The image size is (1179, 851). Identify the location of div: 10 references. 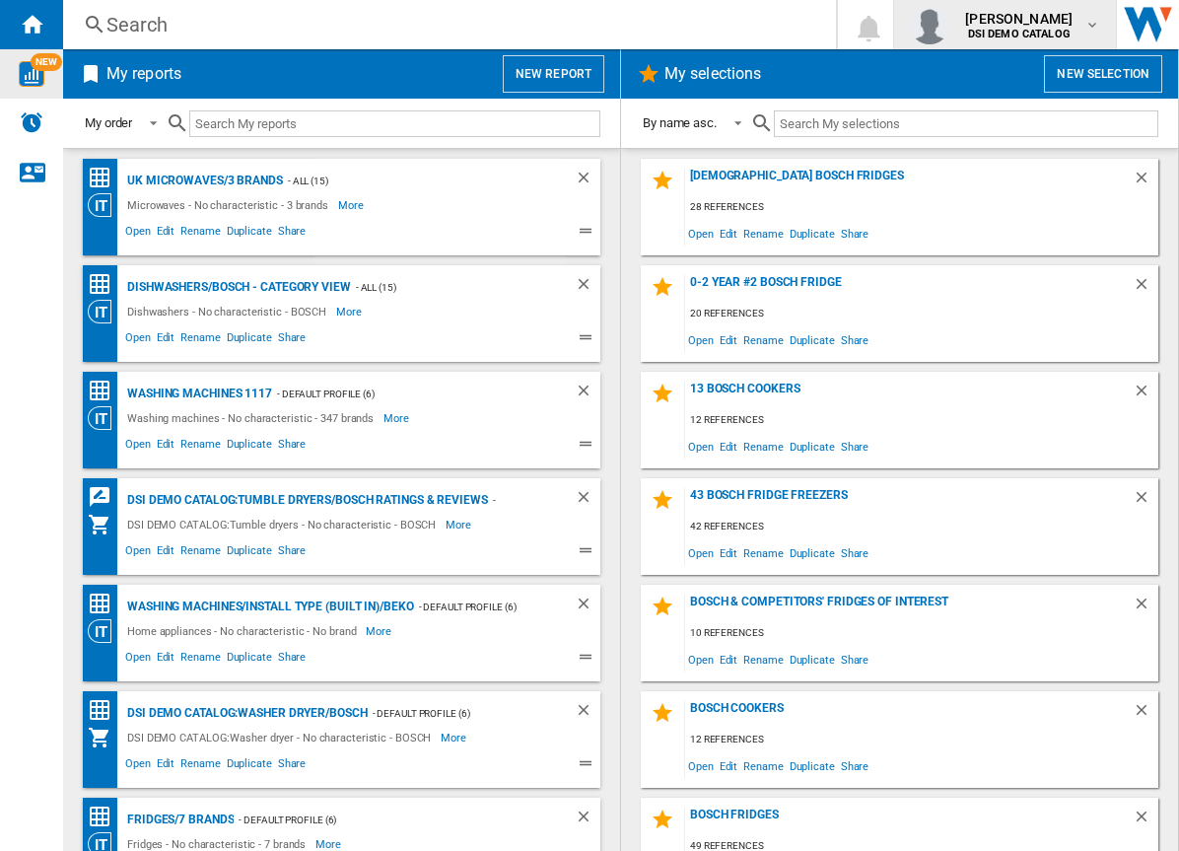
(922, 633).